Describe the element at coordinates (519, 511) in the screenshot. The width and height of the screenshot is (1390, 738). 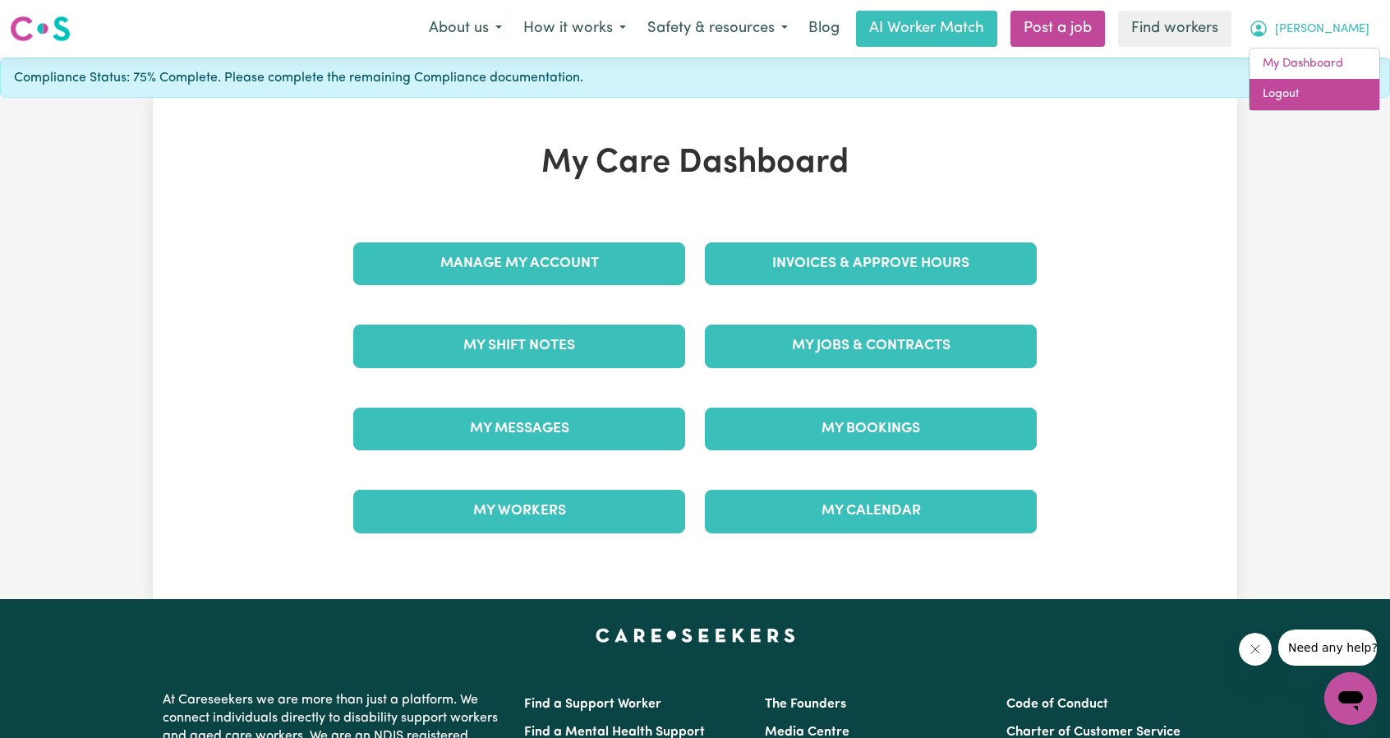
I see `a: My Workers` at that location.